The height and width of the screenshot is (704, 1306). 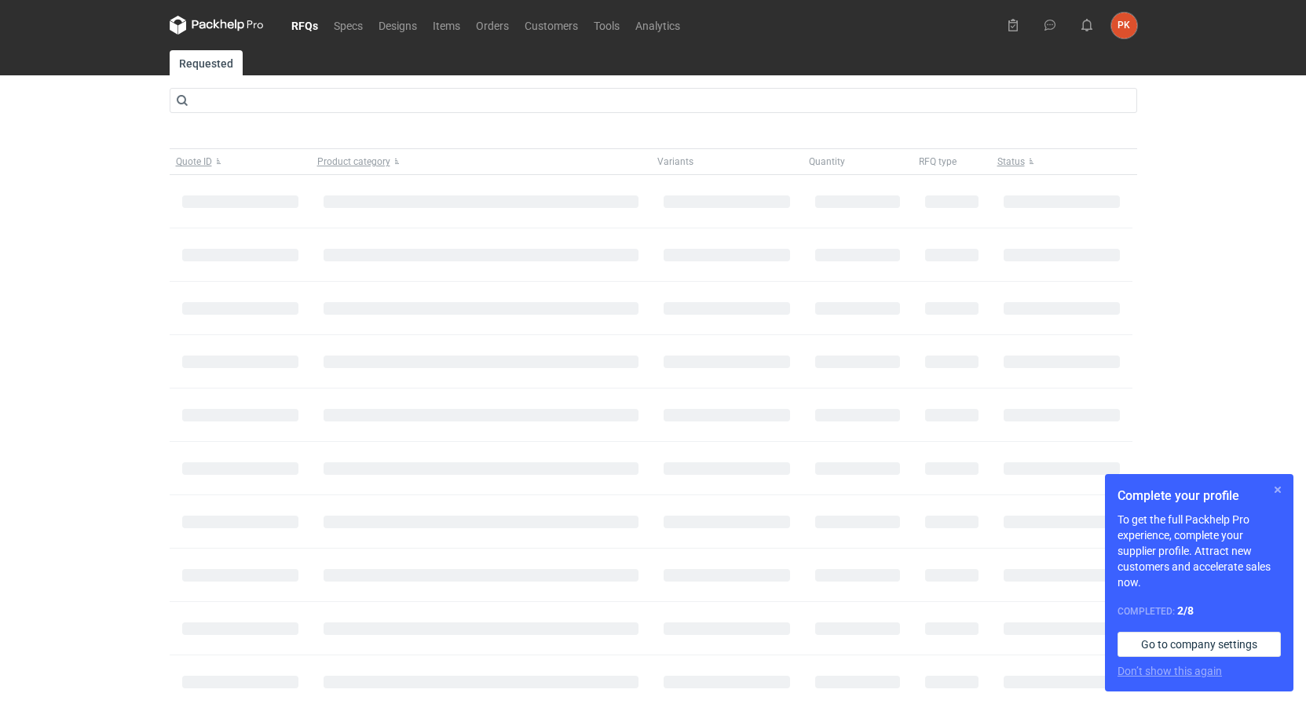 I want to click on span: RFQ type, so click(x=937, y=162).